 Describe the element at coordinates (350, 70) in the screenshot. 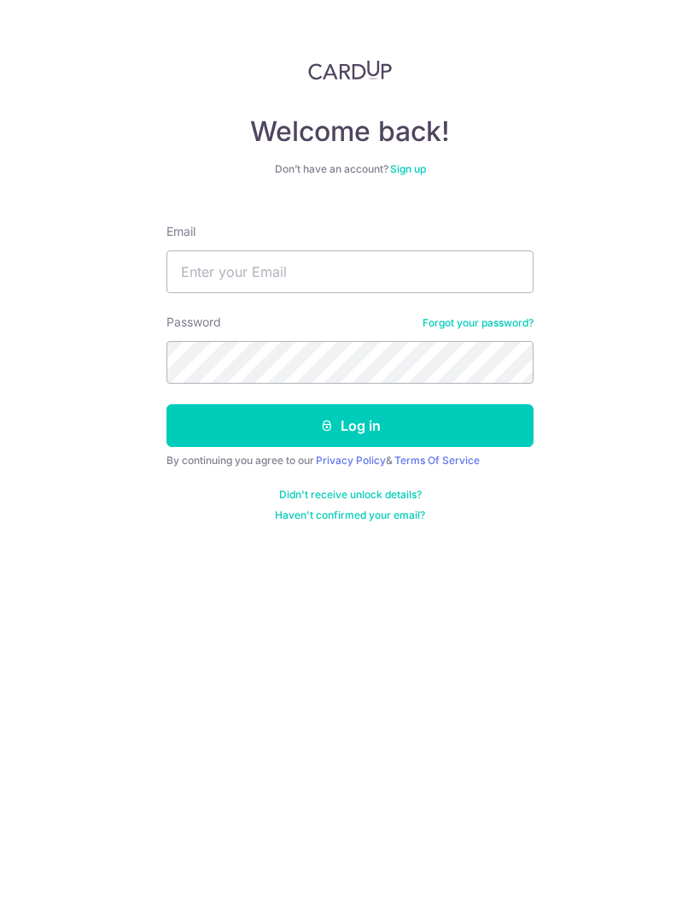

I see `img: CardUp Logo` at that location.